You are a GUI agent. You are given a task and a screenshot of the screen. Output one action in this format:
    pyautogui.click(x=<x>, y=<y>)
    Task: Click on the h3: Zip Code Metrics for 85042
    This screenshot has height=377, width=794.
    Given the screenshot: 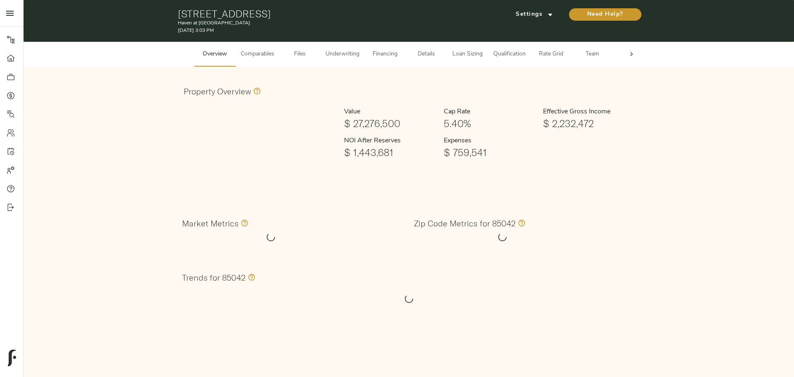 What is the action you would take?
    pyautogui.click(x=465, y=223)
    